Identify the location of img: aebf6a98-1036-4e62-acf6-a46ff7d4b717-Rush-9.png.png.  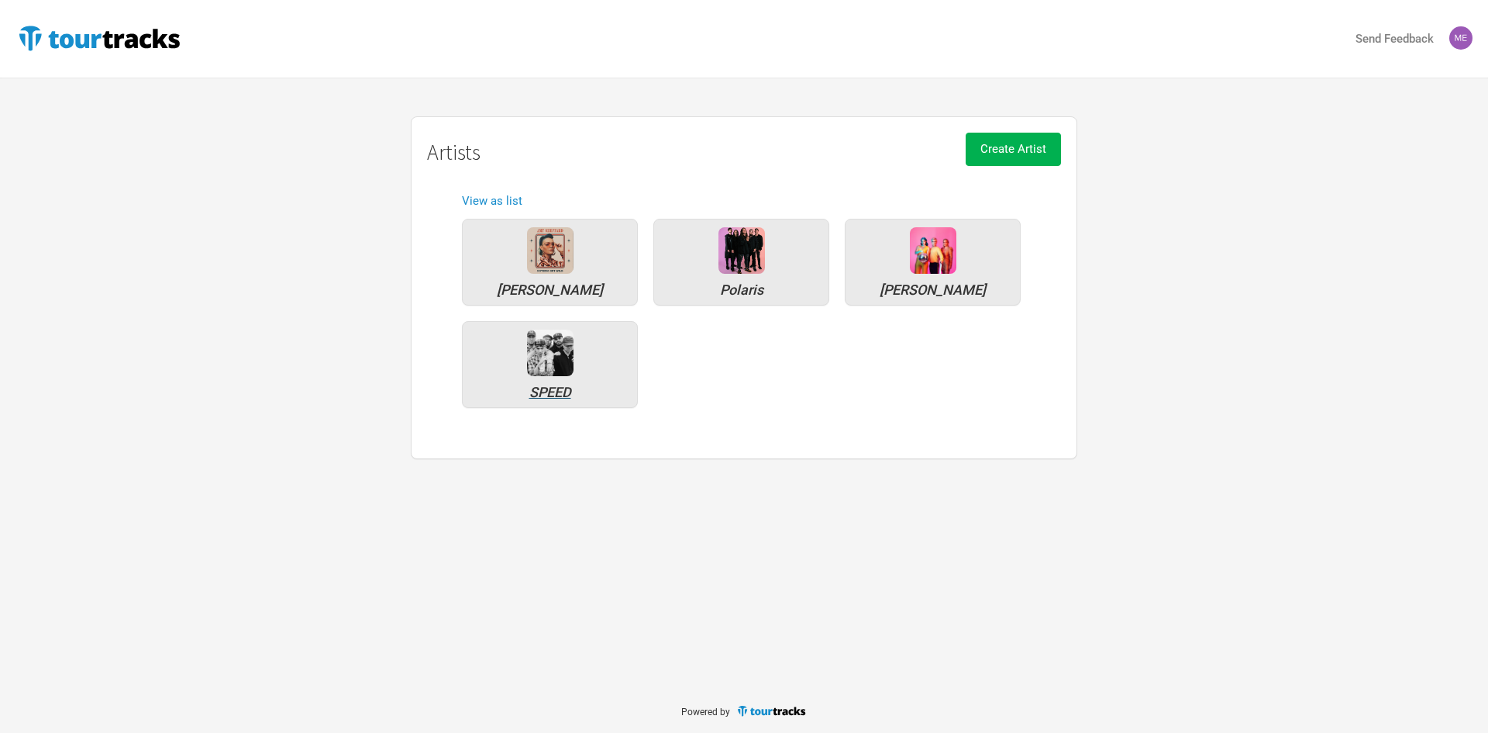
(742, 250).